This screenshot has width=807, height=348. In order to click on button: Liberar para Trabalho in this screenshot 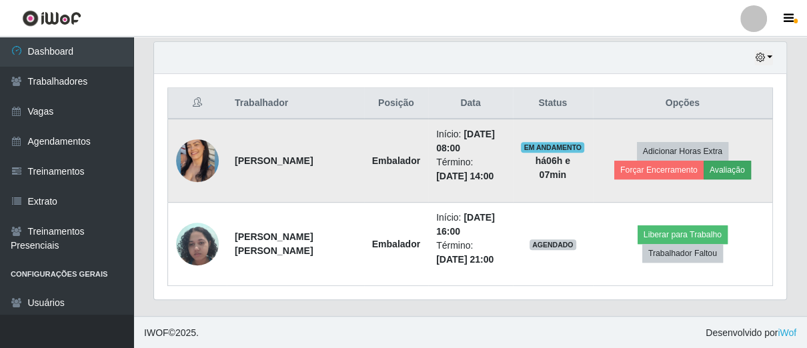, I will do `click(683, 235)`.